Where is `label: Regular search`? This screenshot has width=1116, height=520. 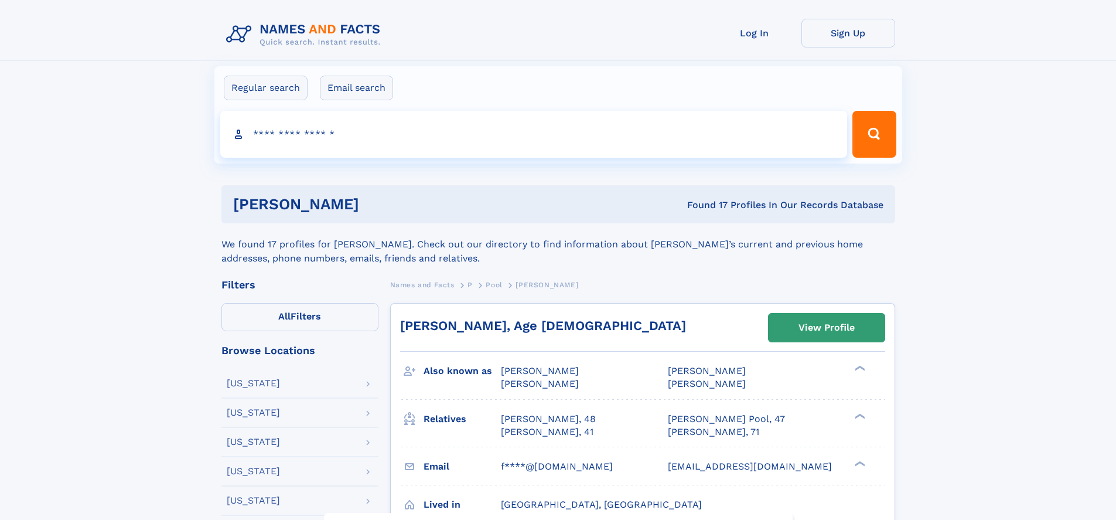
label: Regular search is located at coordinates (265, 88).